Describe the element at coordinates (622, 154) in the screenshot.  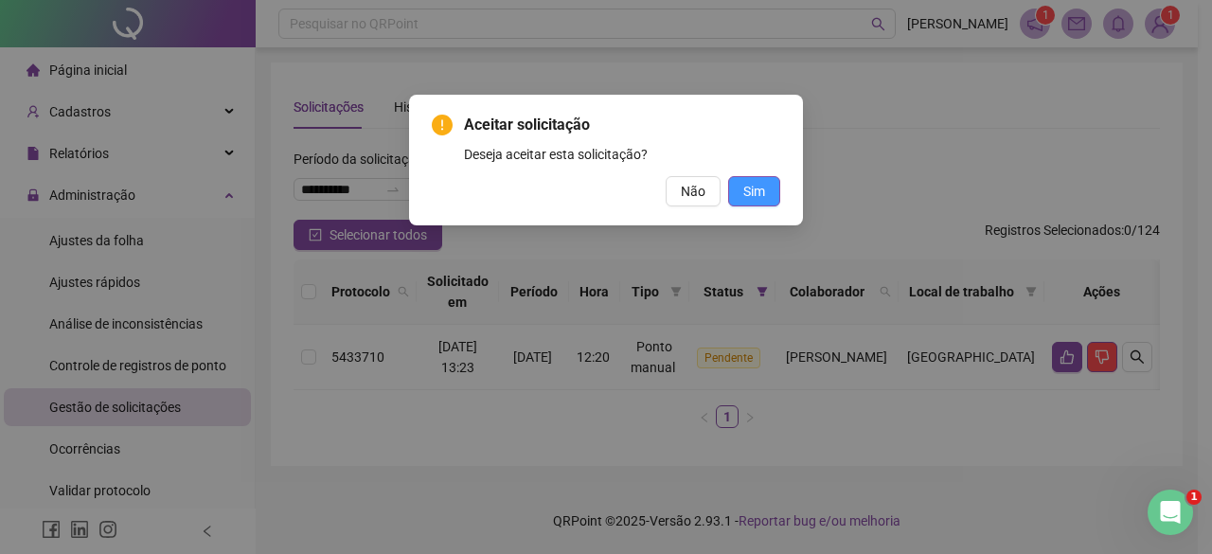
I see `div: Deseja aceitar esta solicitação?` at that location.